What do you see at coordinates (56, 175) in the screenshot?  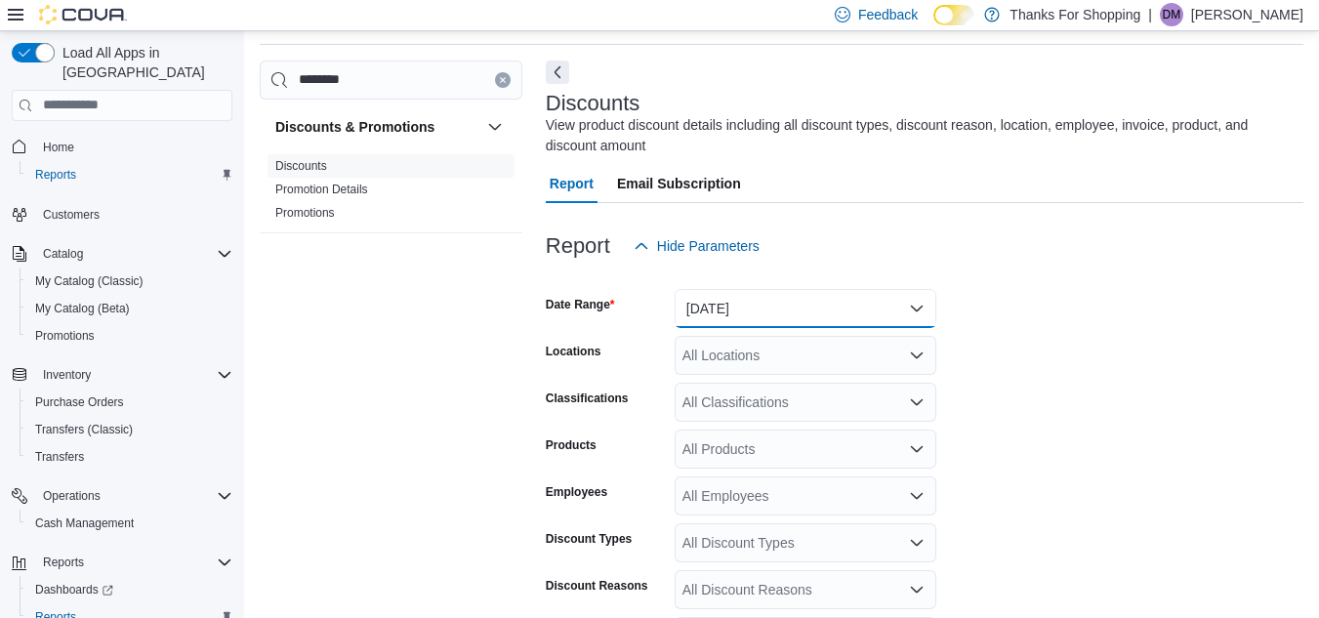 I see `a: Reports` at bounding box center [56, 175].